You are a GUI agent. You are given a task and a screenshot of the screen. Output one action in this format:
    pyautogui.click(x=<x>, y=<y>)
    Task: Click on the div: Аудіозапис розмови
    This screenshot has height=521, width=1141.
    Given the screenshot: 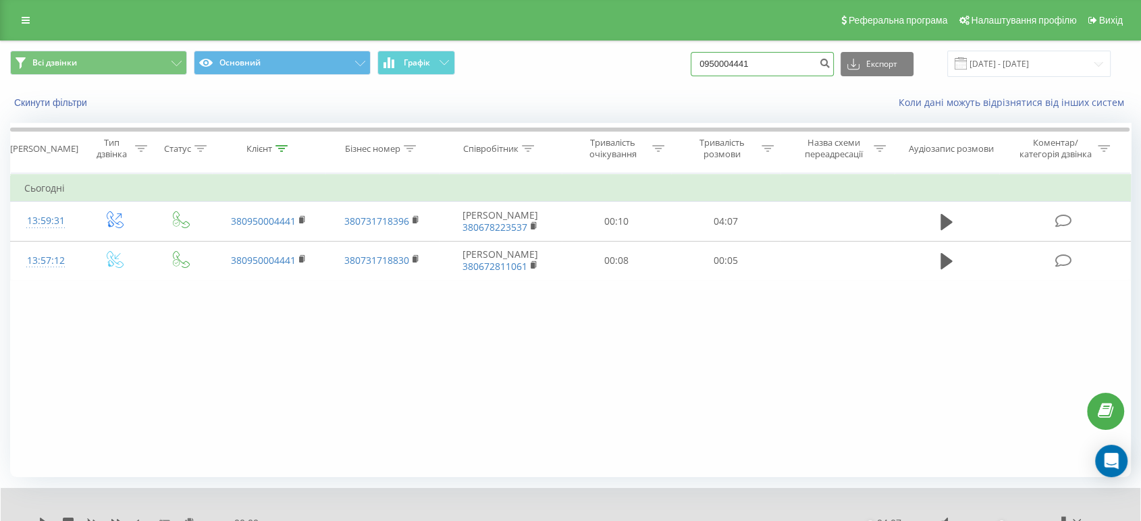 What is the action you would take?
    pyautogui.click(x=951, y=149)
    